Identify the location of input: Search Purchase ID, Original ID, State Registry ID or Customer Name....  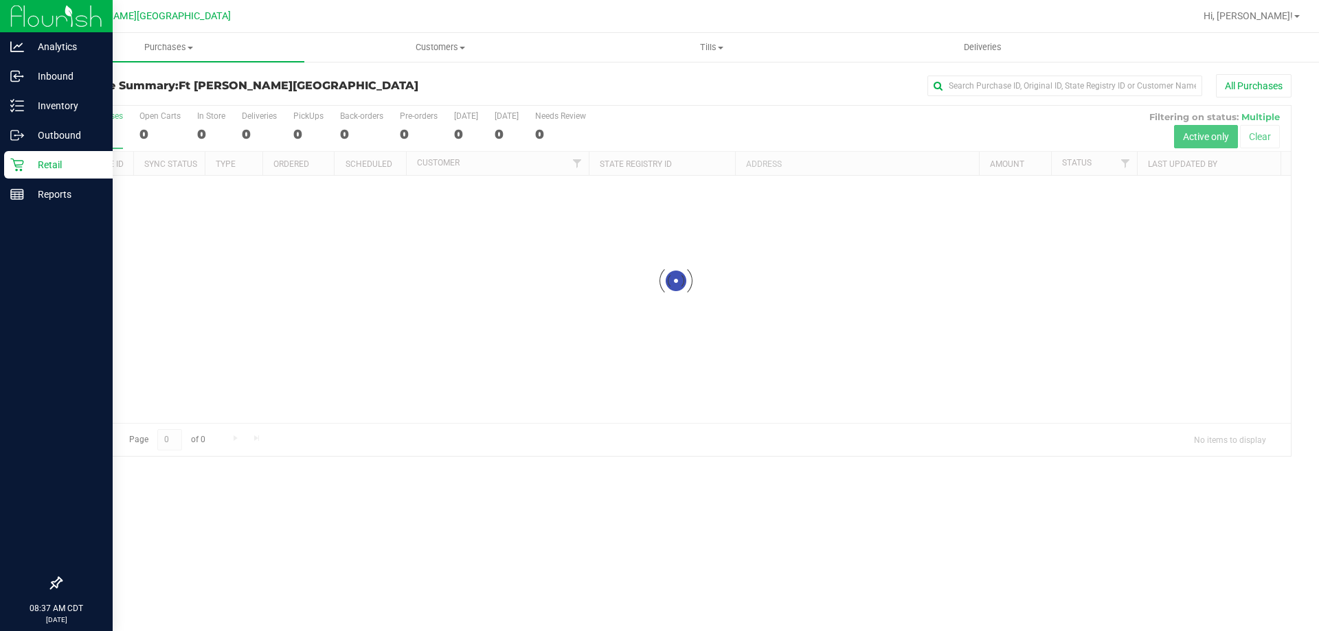
(1065, 86).